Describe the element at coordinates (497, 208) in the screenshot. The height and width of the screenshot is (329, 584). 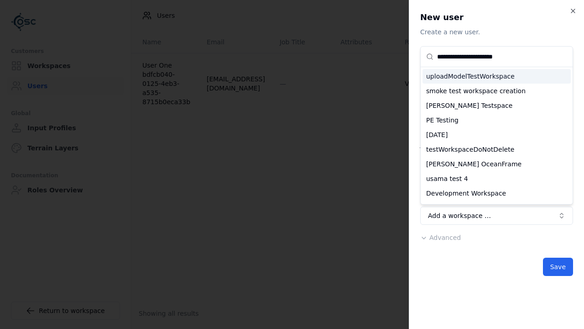
I see `div: Mobility_STG` at that location.